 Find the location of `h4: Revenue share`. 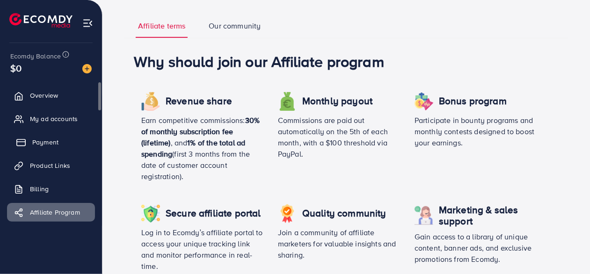

h4: Revenue share is located at coordinates (199, 101).